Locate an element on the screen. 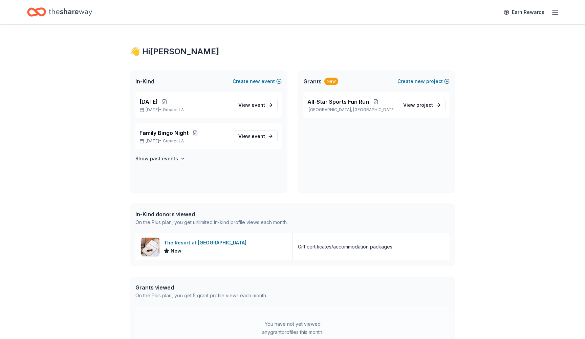 Image resolution: width=585 pixels, height=339 pixels. div: You have not yet viewed any grant profiles this month. is located at coordinates (293, 328).